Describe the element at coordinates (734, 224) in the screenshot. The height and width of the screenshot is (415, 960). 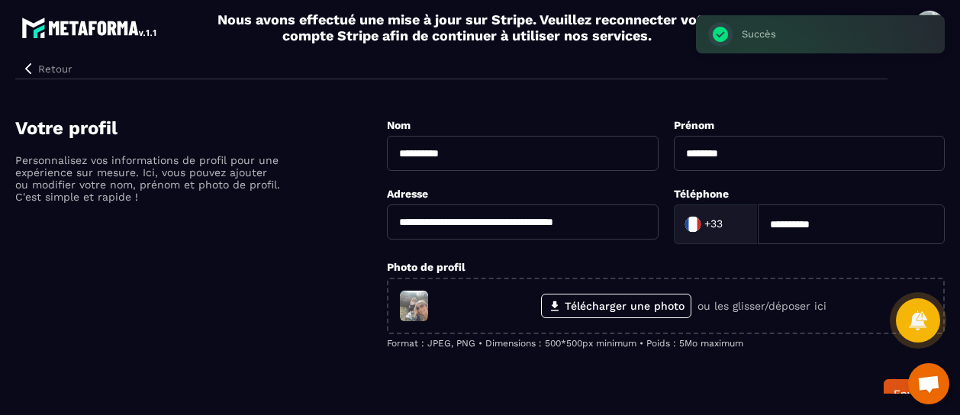
I see `input: Search for option` at that location.